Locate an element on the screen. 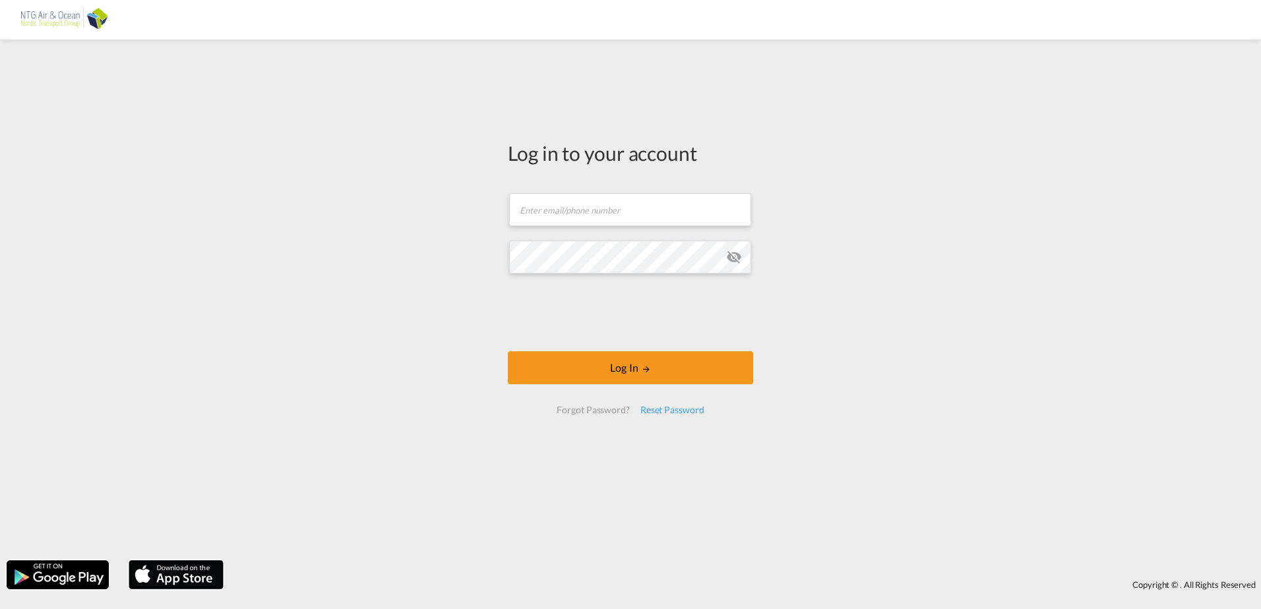  div: Log in to your account is located at coordinates (630, 153).